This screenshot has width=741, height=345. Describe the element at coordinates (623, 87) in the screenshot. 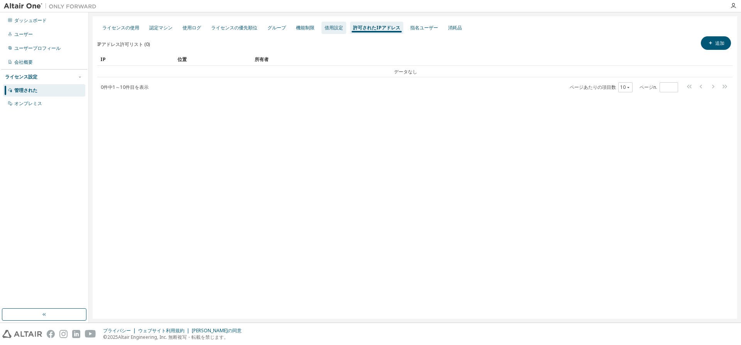

I see `font: 10` at that location.